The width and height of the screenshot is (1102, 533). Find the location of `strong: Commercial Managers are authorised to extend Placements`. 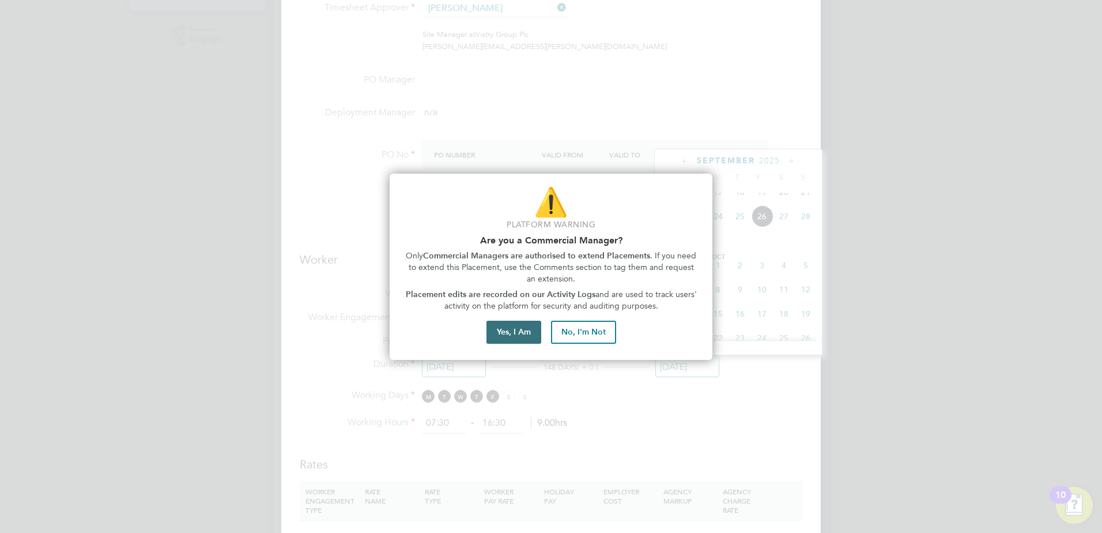

strong: Commercial Managers are authorised to extend Placements is located at coordinates (537, 255).